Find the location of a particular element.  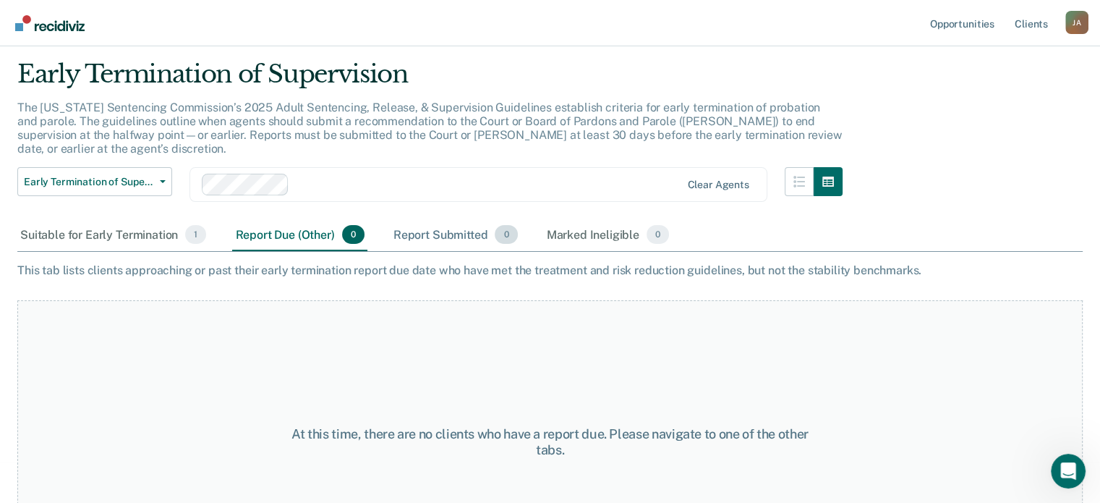

img: logo is located at coordinates (69, 39).